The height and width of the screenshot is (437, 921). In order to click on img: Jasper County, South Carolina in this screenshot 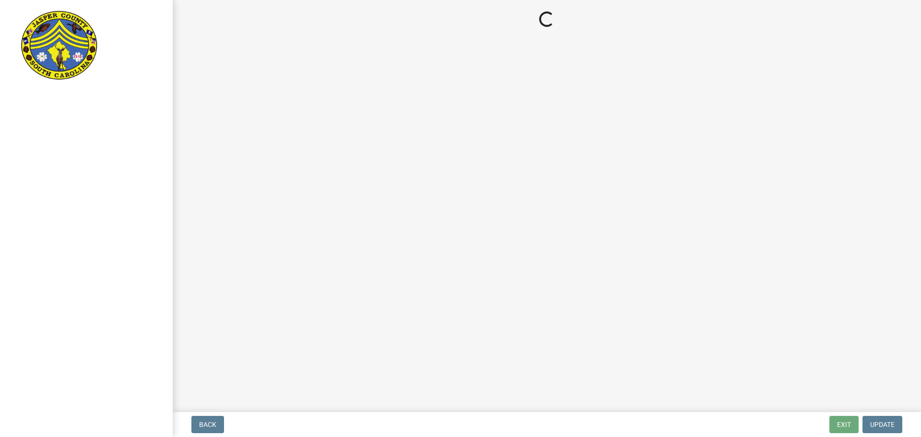, I will do `click(59, 46)`.